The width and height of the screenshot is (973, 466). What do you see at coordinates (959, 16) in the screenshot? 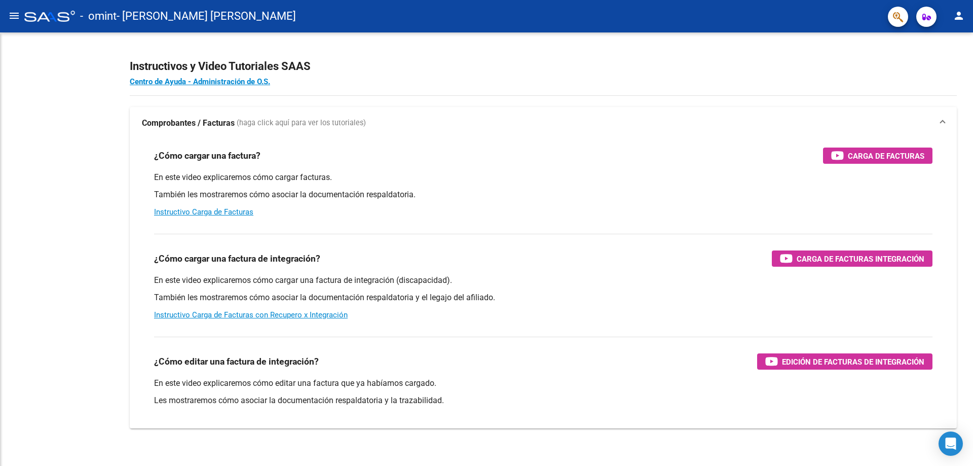
I see `mat-icon: person` at bounding box center [959, 16].